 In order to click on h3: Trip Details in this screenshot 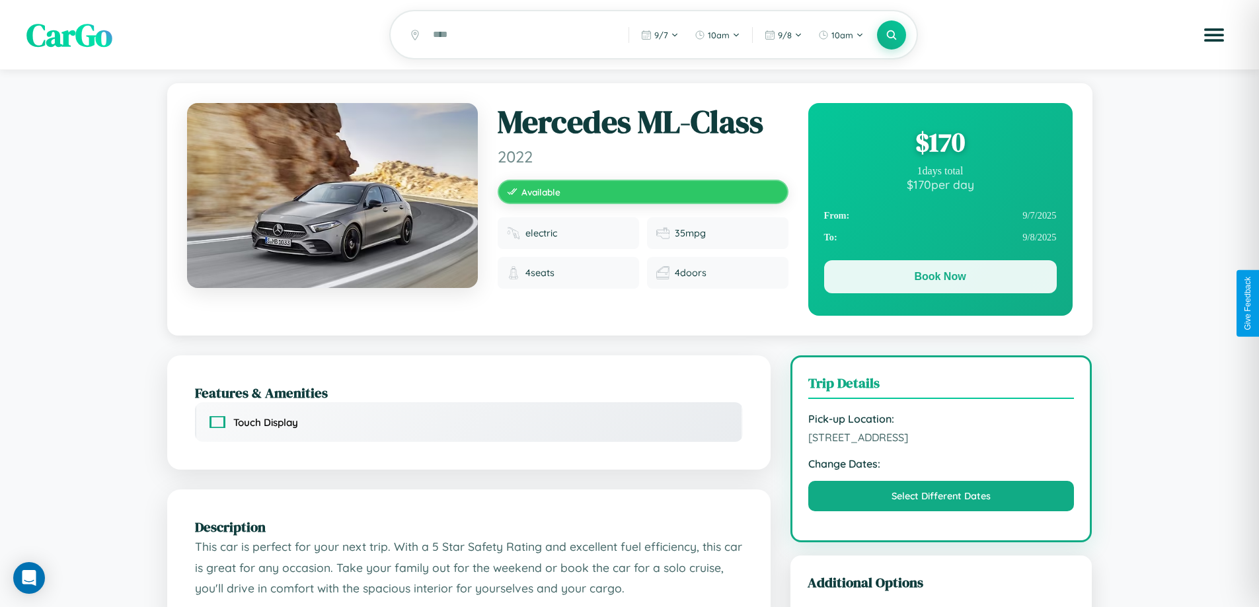, I will do `click(941, 386)`.